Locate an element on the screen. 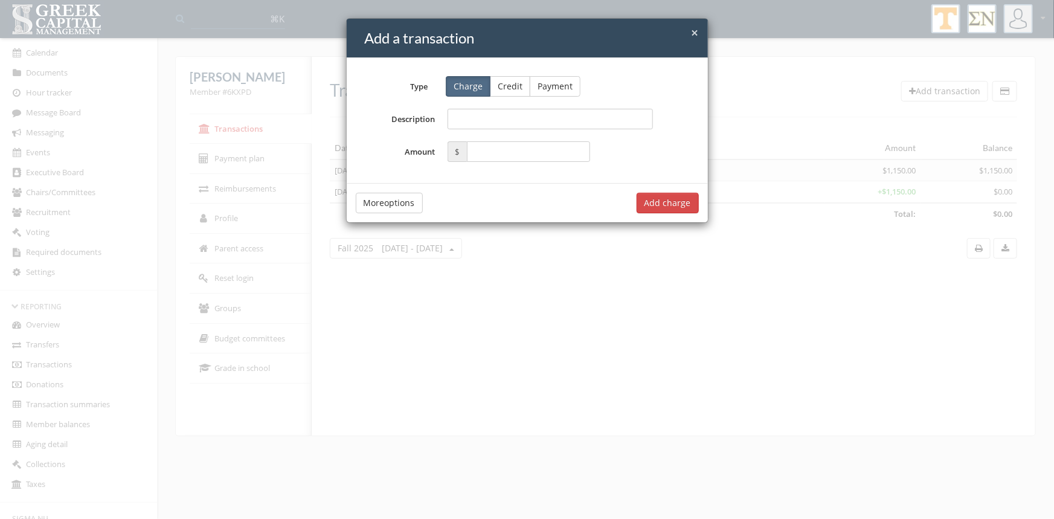 The width and height of the screenshot is (1054, 519). button: Credit is located at coordinates (510, 86).